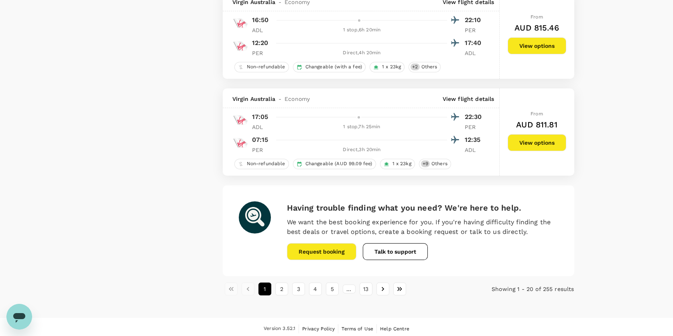 This screenshot has width=673, height=336. Describe the element at coordinates (322, 251) in the screenshot. I see `button: Request booking` at that location.